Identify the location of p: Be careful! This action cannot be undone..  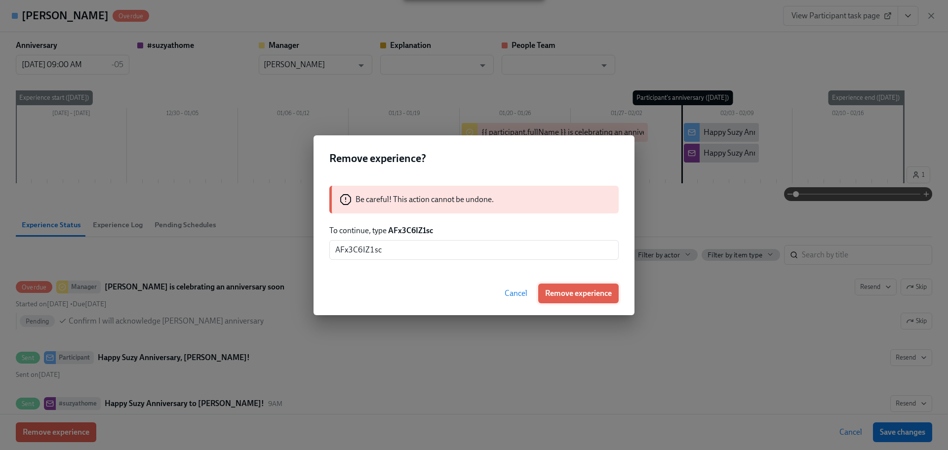
(424, 199).